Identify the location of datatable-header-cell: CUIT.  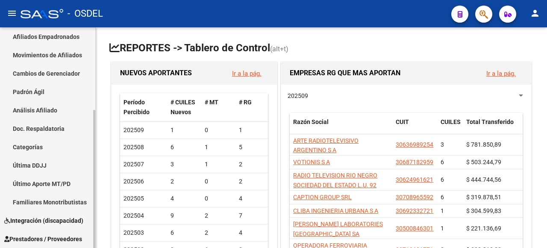
(414, 127).